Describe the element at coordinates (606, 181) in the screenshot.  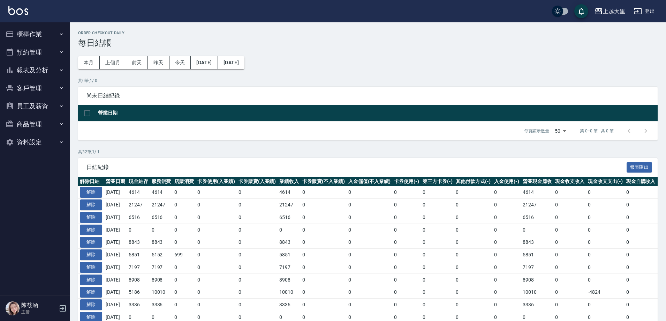
I see `th: 現金收支支出(-)` at that location.